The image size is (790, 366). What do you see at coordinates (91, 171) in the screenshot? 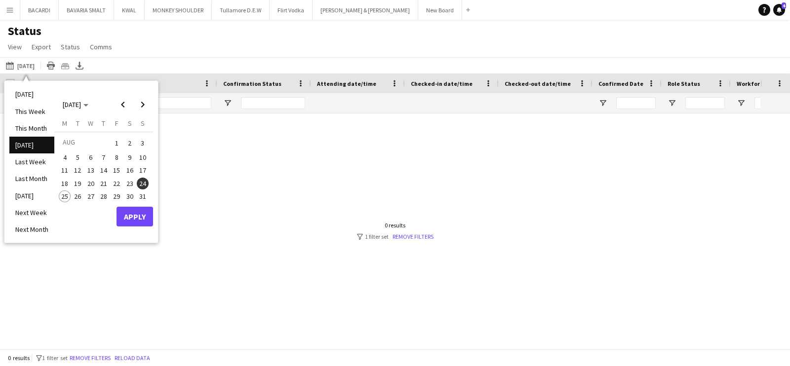
I see `span: 13` at bounding box center [91, 171].